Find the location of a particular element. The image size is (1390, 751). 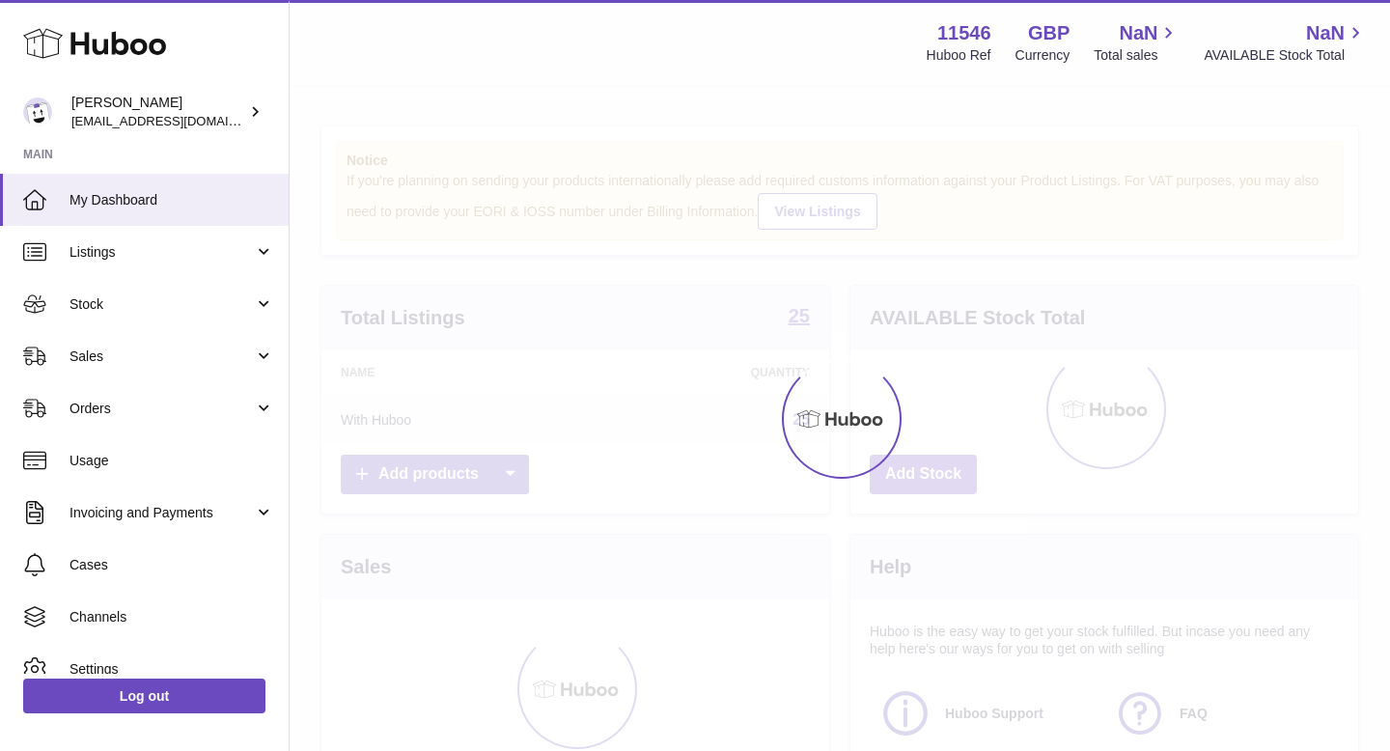

a: NaN Total sales is located at coordinates (1137, 42).